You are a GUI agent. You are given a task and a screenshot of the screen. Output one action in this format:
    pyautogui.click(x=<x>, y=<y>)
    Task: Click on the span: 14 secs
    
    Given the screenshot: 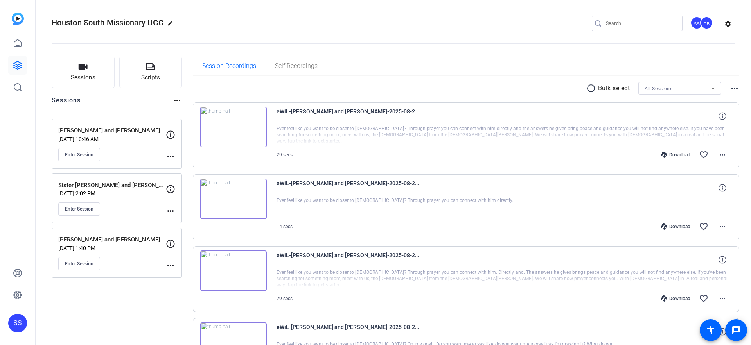 What is the action you would take?
    pyautogui.click(x=284, y=227)
    